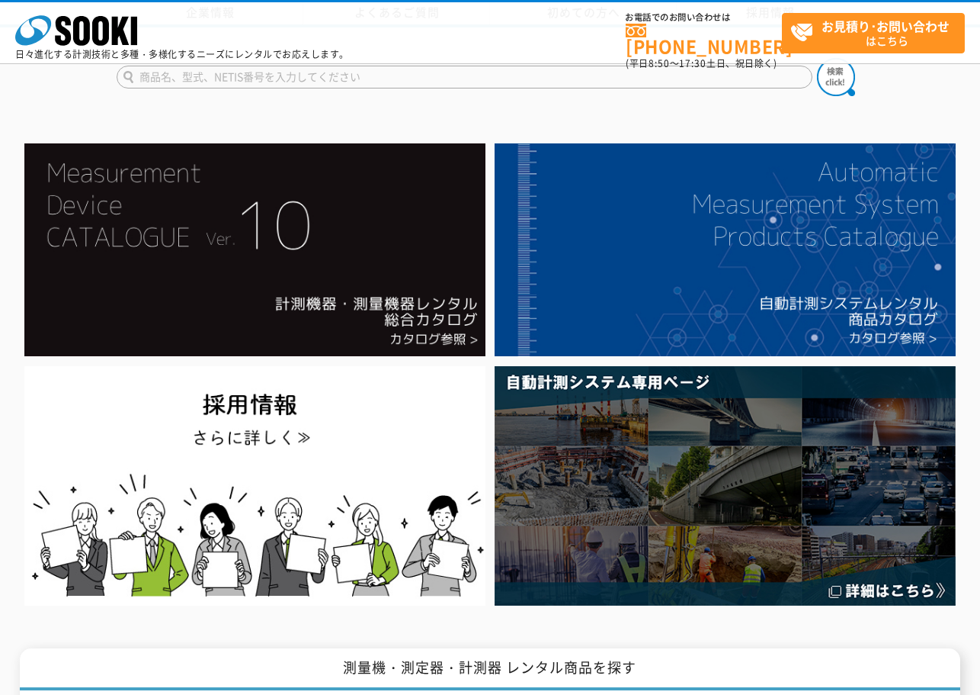 The height and width of the screenshot is (695, 980). What do you see at coordinates (836, 77) in the screenshot?
I see `img: btn_search.png` at bounding box center [836, 77].